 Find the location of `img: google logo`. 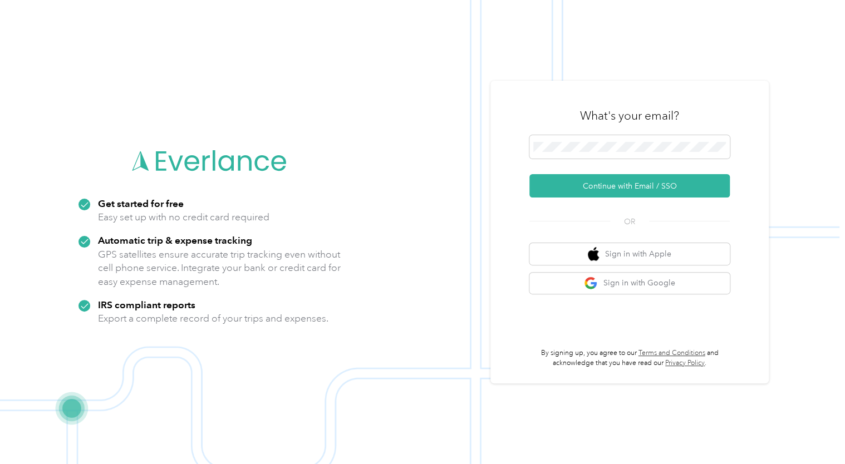

img: google logo is located at coordinates (591, 283).